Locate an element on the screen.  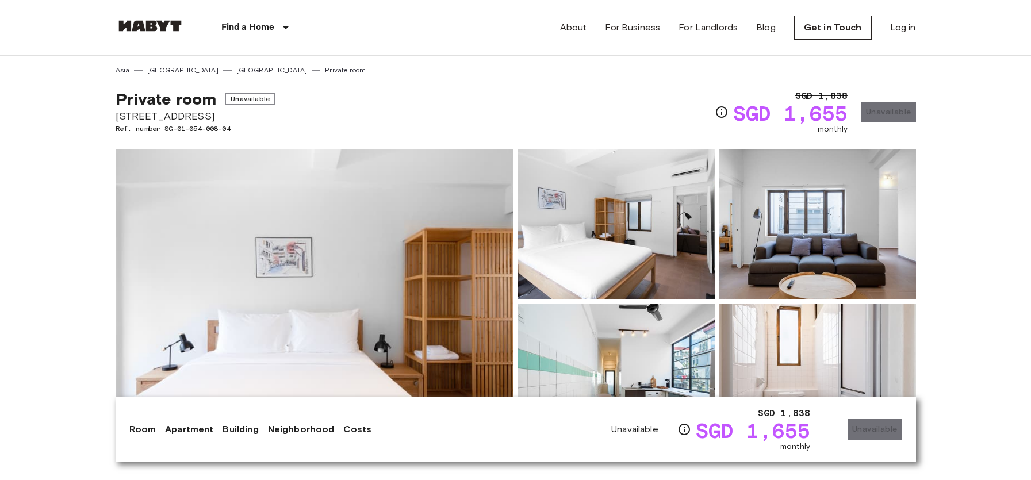
span: Private room is located at coordinates (166, 99).